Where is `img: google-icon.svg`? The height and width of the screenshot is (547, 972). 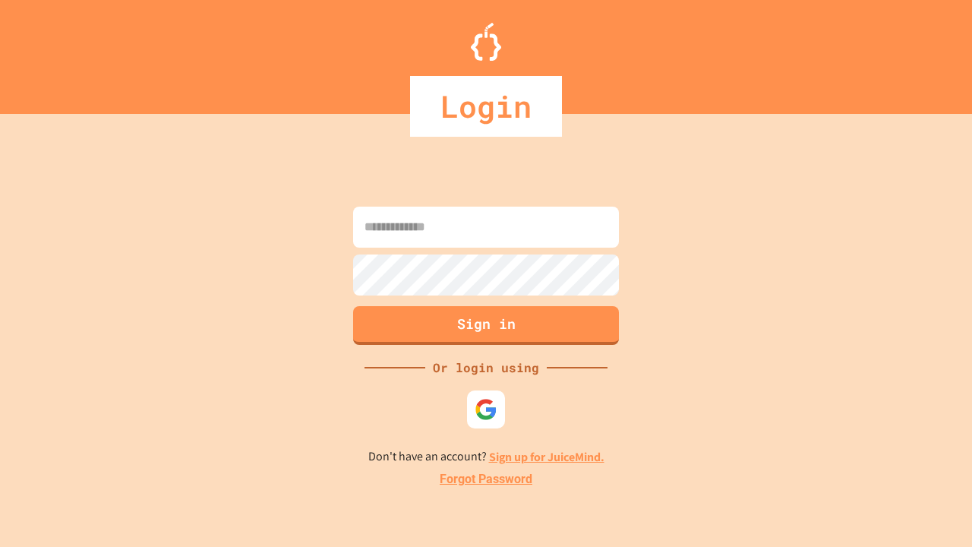
img: google-icon.svg is located at coordinates (486, 409).